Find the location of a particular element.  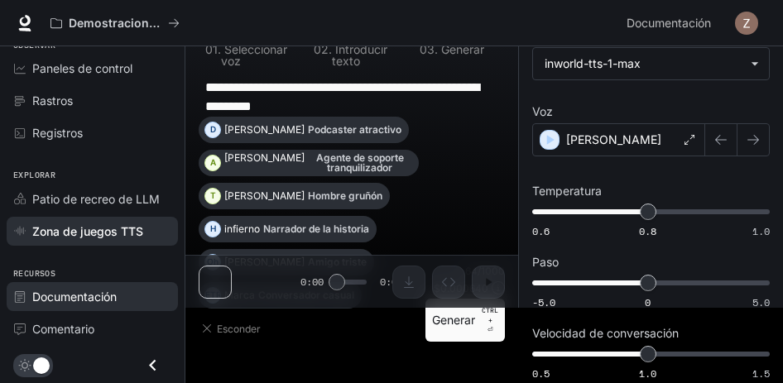

button: HinfiernoNarrador de la historia is located at coordinates (287, 229).